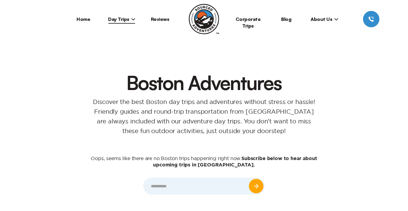  Describe the element at coordinates (287, 19) in the screenshot. I see `a: Blog` at that location.